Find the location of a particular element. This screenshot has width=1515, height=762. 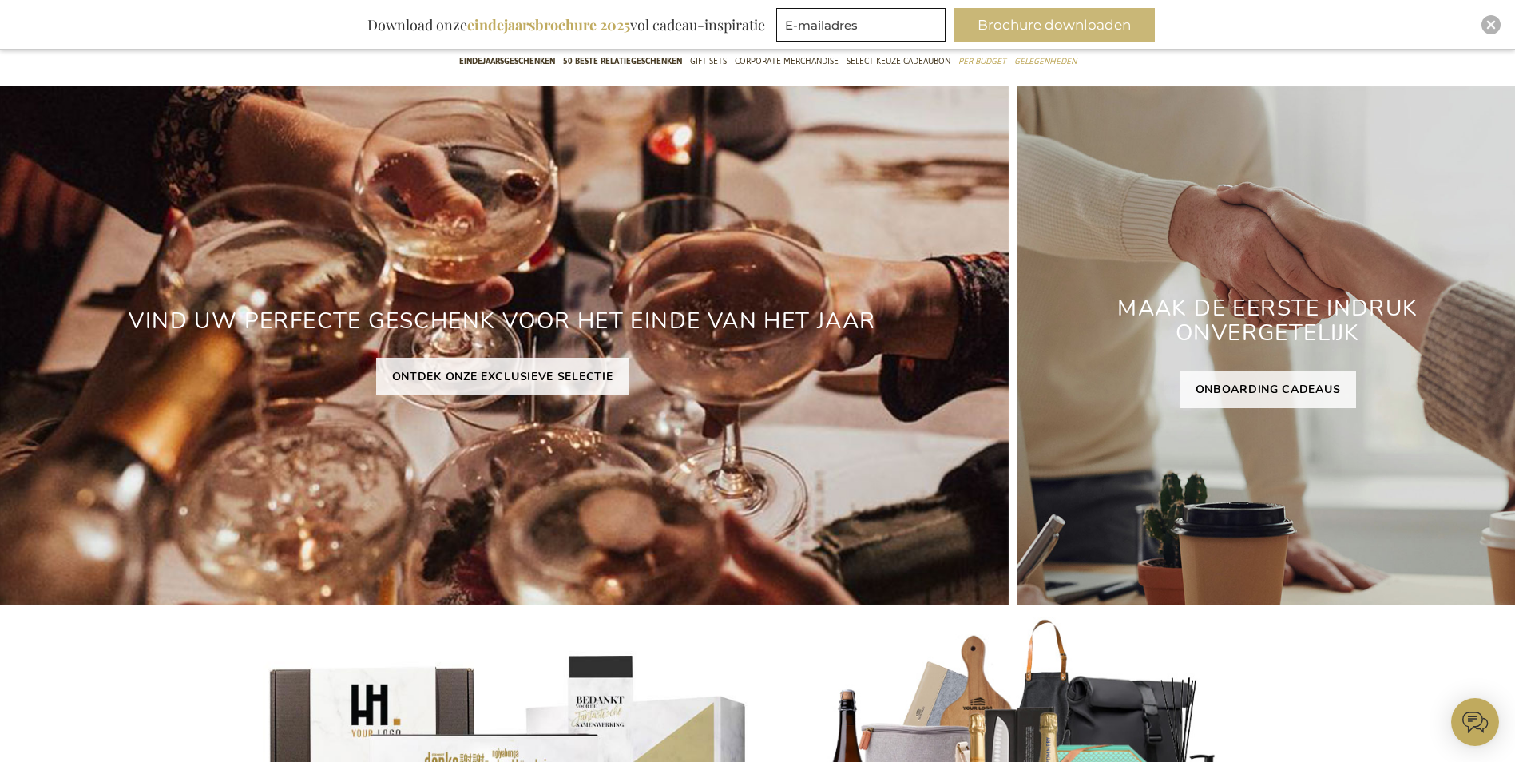

span: Gift Sets is located at coordinates (708, 61).